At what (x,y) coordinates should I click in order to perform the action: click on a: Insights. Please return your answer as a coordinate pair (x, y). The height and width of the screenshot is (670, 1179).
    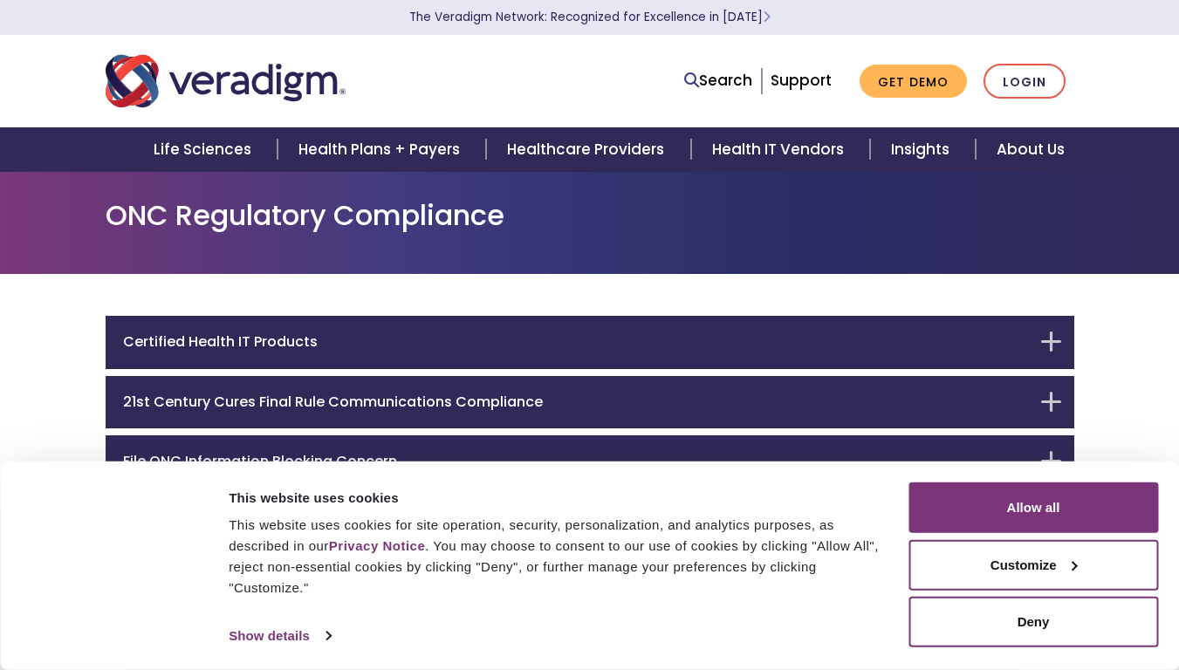
    Looking at the image, I should click on (923, 149).